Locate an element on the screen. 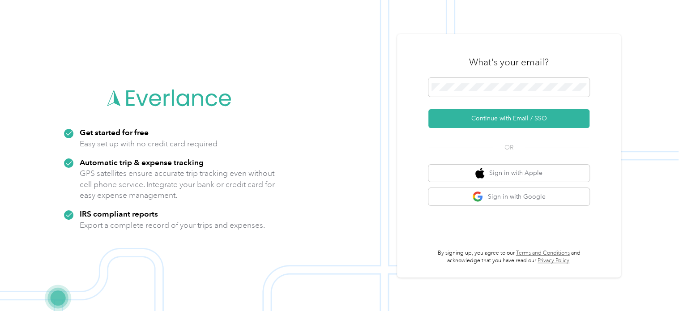  img: google logo is located at coordinates (477, 196).